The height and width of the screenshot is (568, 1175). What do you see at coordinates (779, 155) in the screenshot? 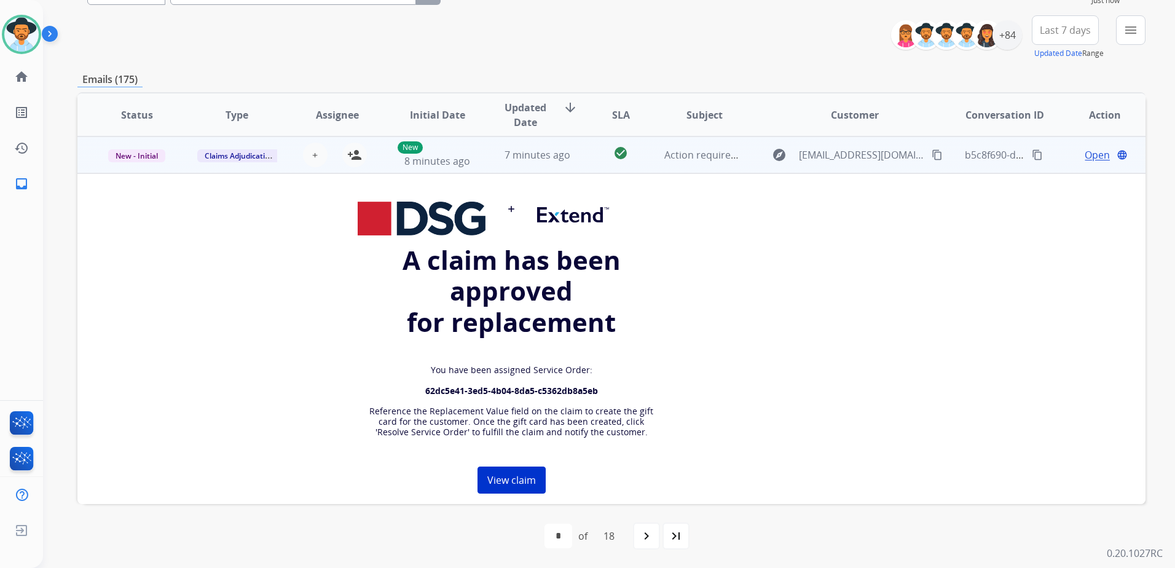
I see `mat-icon: explore` at bounding box center [779, 155].